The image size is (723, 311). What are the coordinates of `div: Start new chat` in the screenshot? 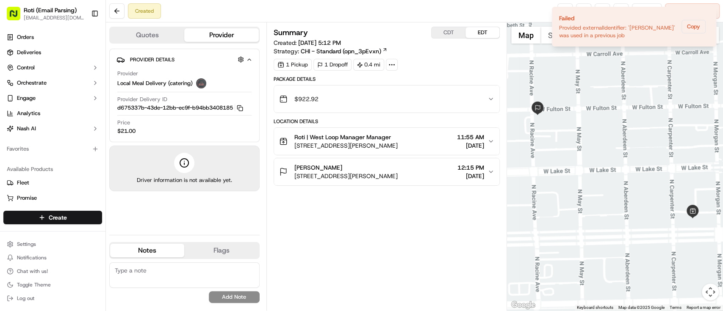 It's located at (84, 85).